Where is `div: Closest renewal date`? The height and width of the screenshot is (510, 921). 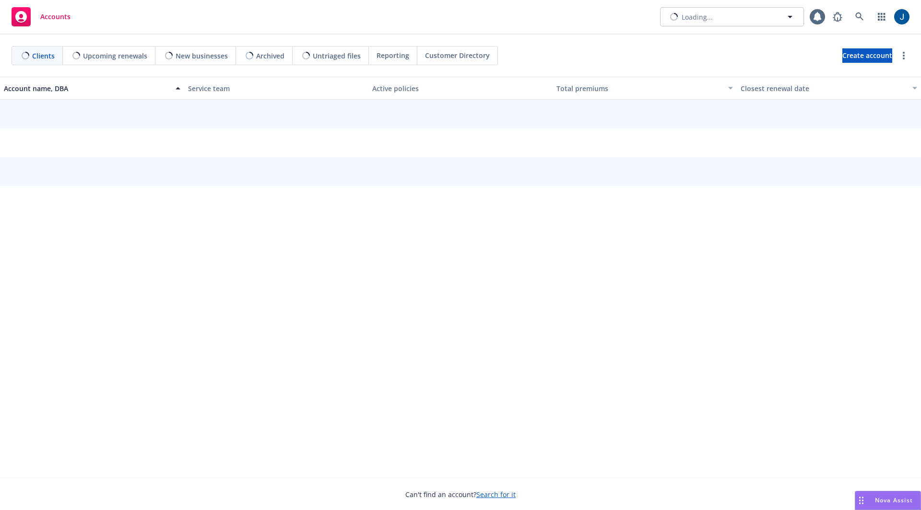 div: Closest renewal date is located at coordinates (823, 88).